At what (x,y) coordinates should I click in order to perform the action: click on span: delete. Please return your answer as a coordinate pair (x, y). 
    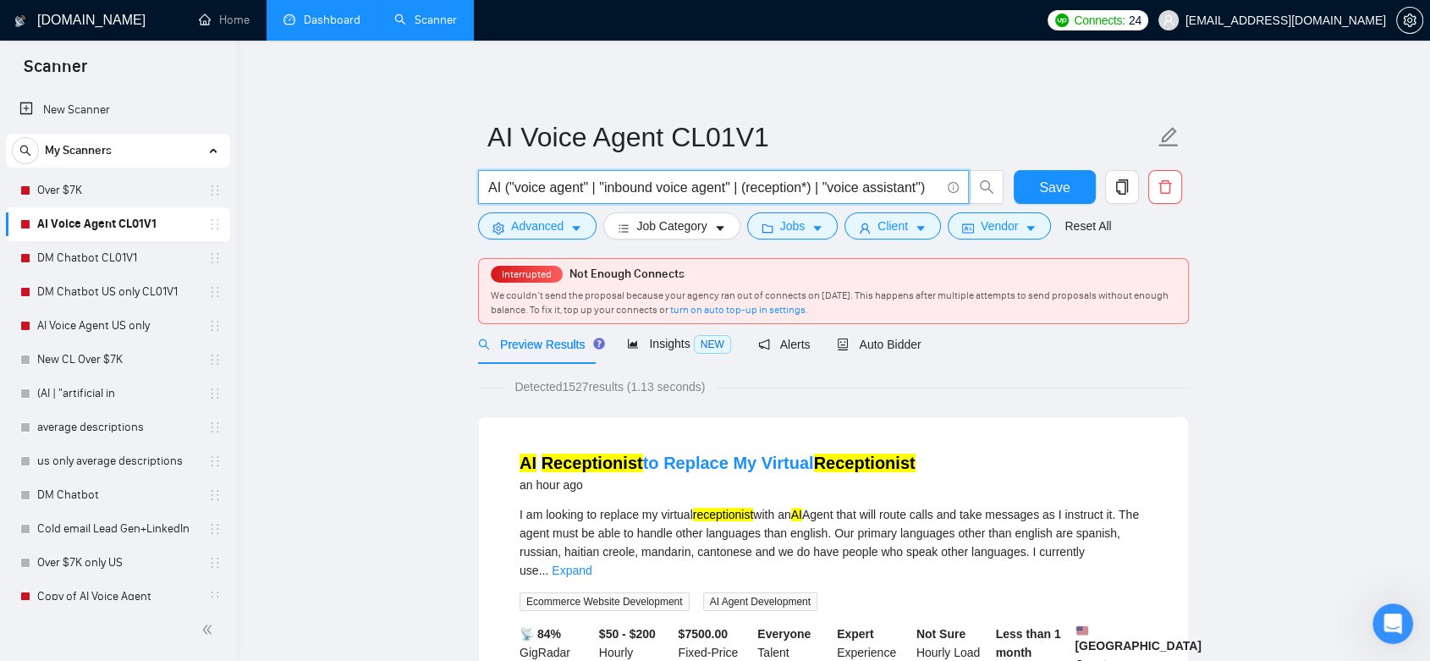
    Looking at the image, I should click on (1165, 187).